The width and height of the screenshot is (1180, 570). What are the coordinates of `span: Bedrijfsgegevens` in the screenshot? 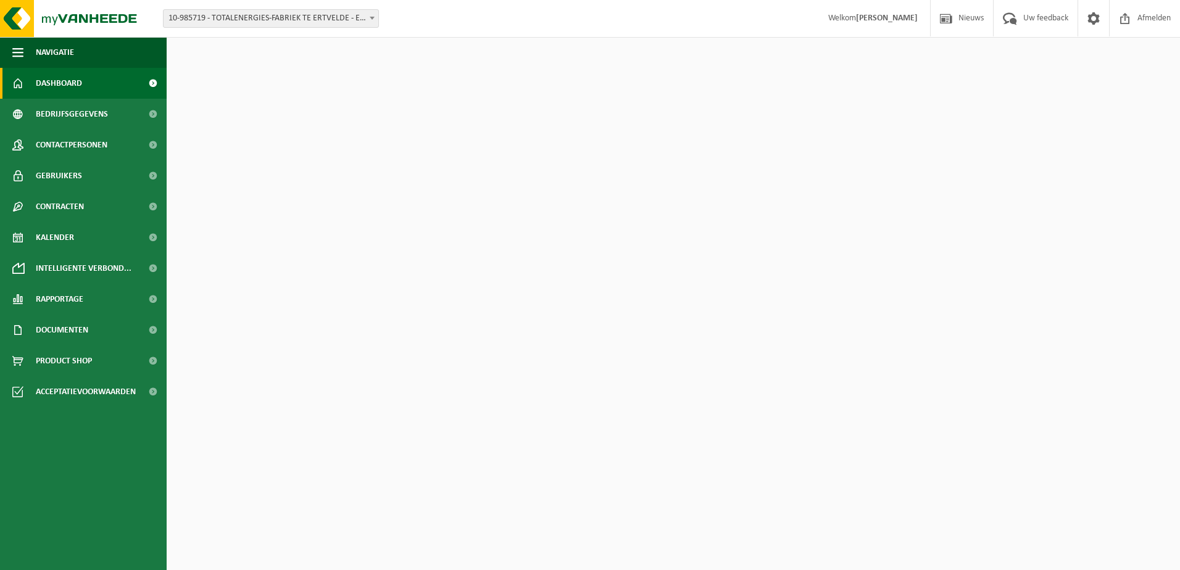 It's located at (72, 114).